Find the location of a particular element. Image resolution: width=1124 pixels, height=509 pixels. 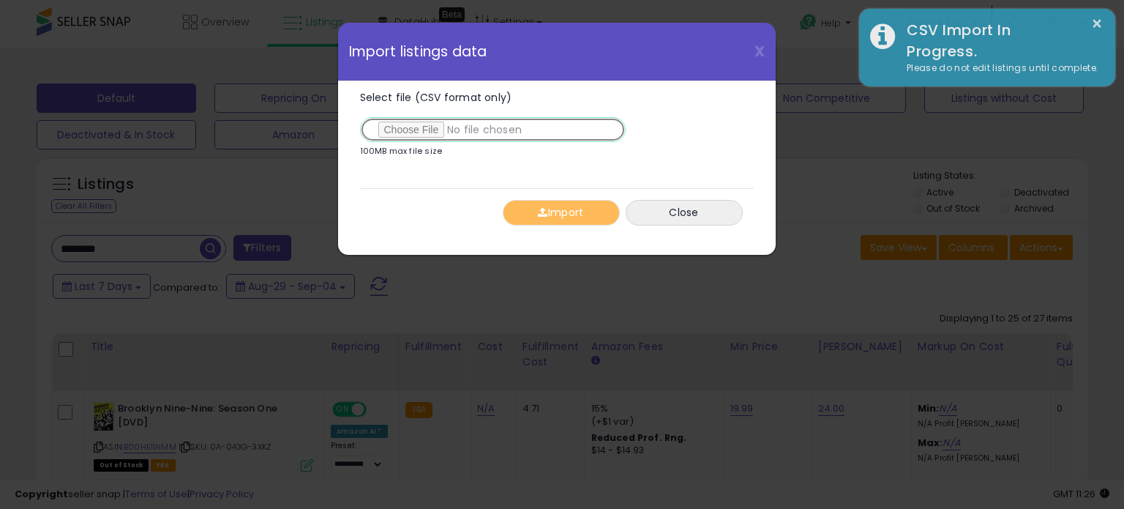

div: Please do not edit listings until complete. is located at coordinates (1000, 68).